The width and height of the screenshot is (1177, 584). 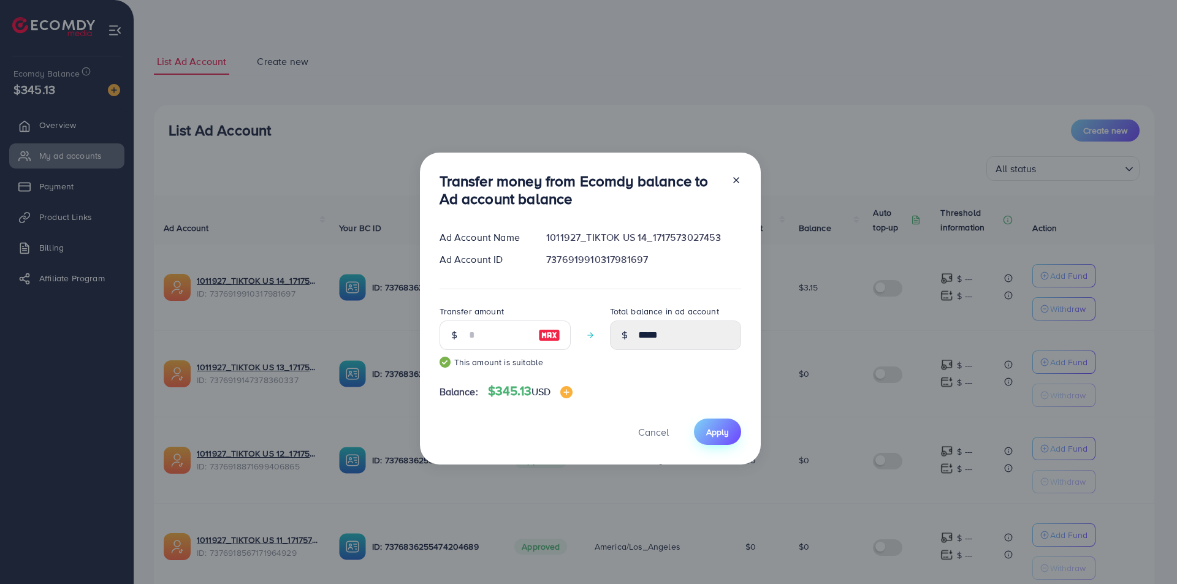 I want to click on div: Ad Account Name, so click(x=483, y=237).